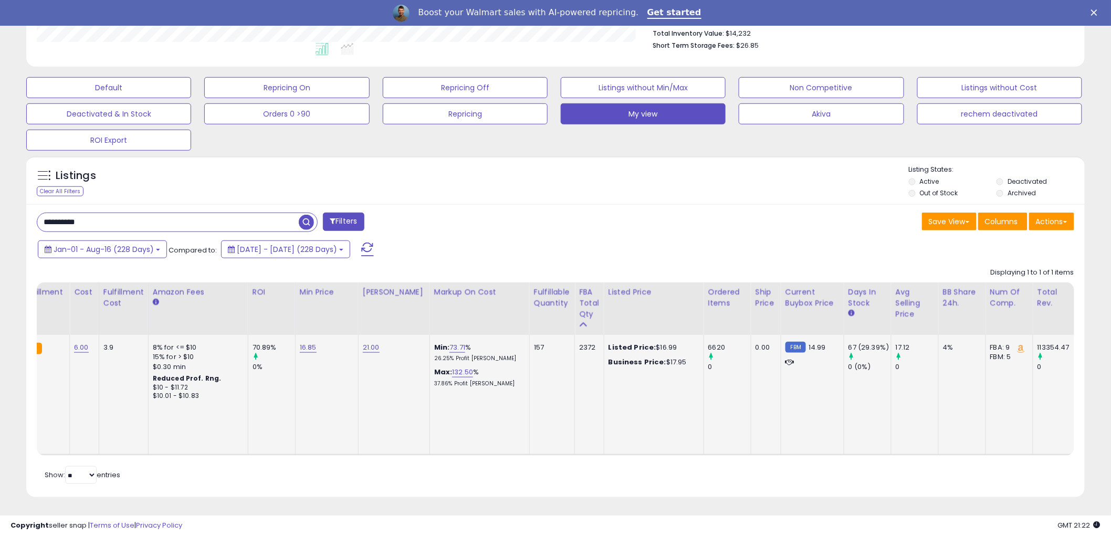 Image resolution: width=1111 pixels, height=536 pixels. I want to click on a: 21.00, so click(371, 348).